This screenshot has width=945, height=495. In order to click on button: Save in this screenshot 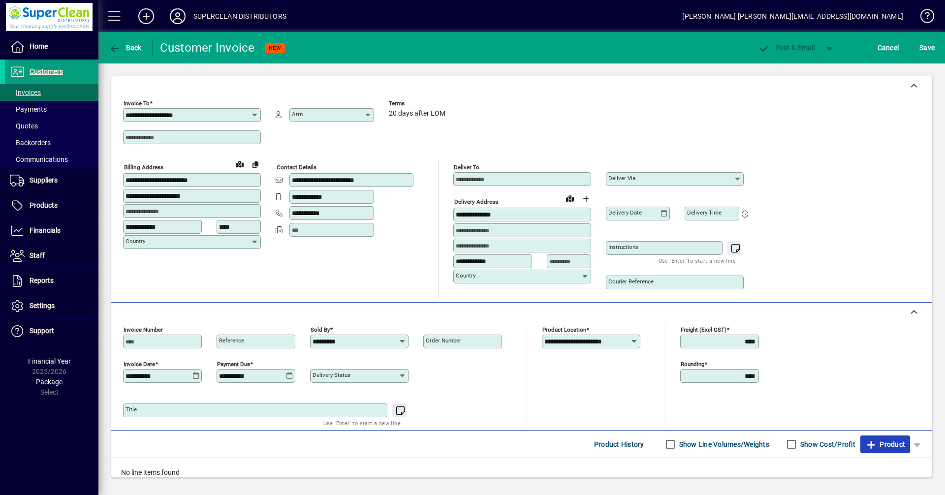, I will do `click(927, 48)`.